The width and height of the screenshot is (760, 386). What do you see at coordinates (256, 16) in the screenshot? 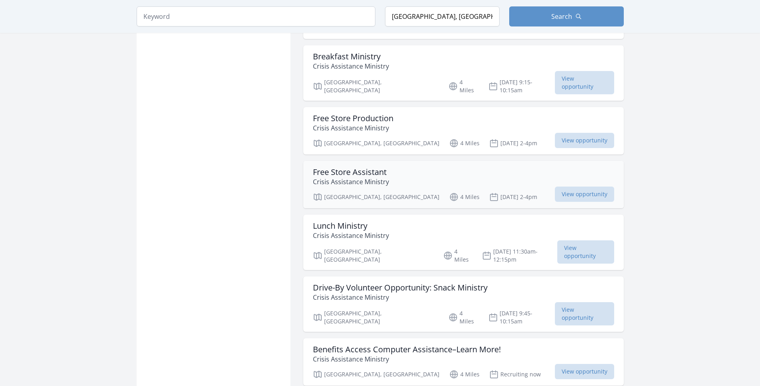
I see `input: Keyword` at bounding box center [256, 16].